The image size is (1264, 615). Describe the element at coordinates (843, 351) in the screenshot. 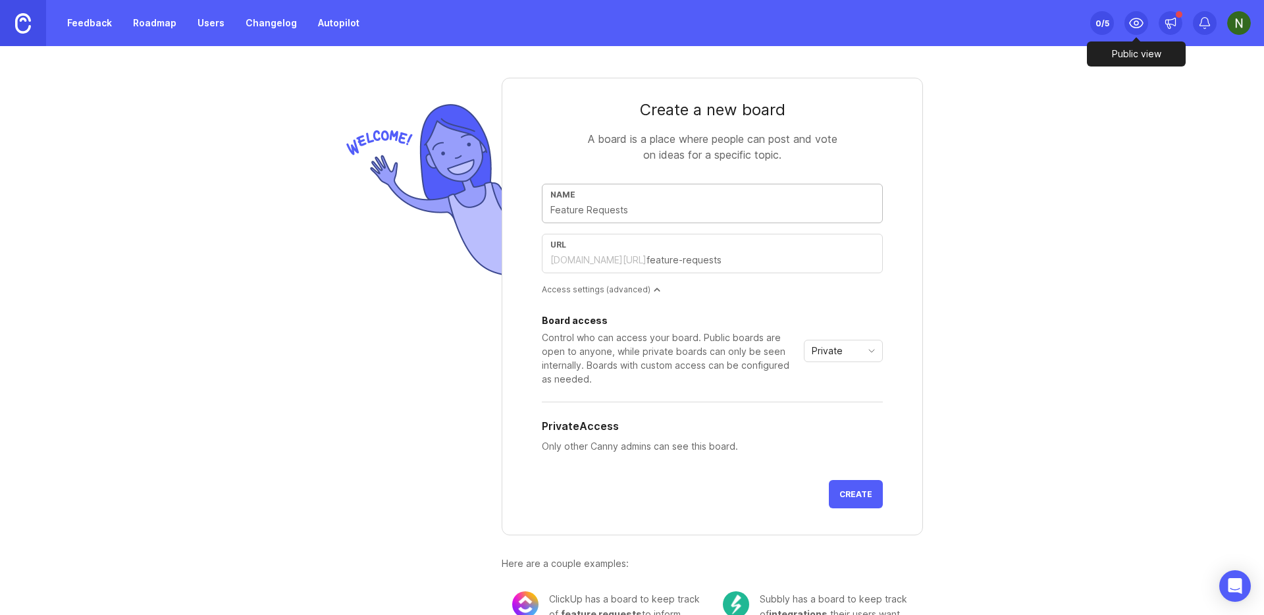

I see `div: toggle menu` at that location.